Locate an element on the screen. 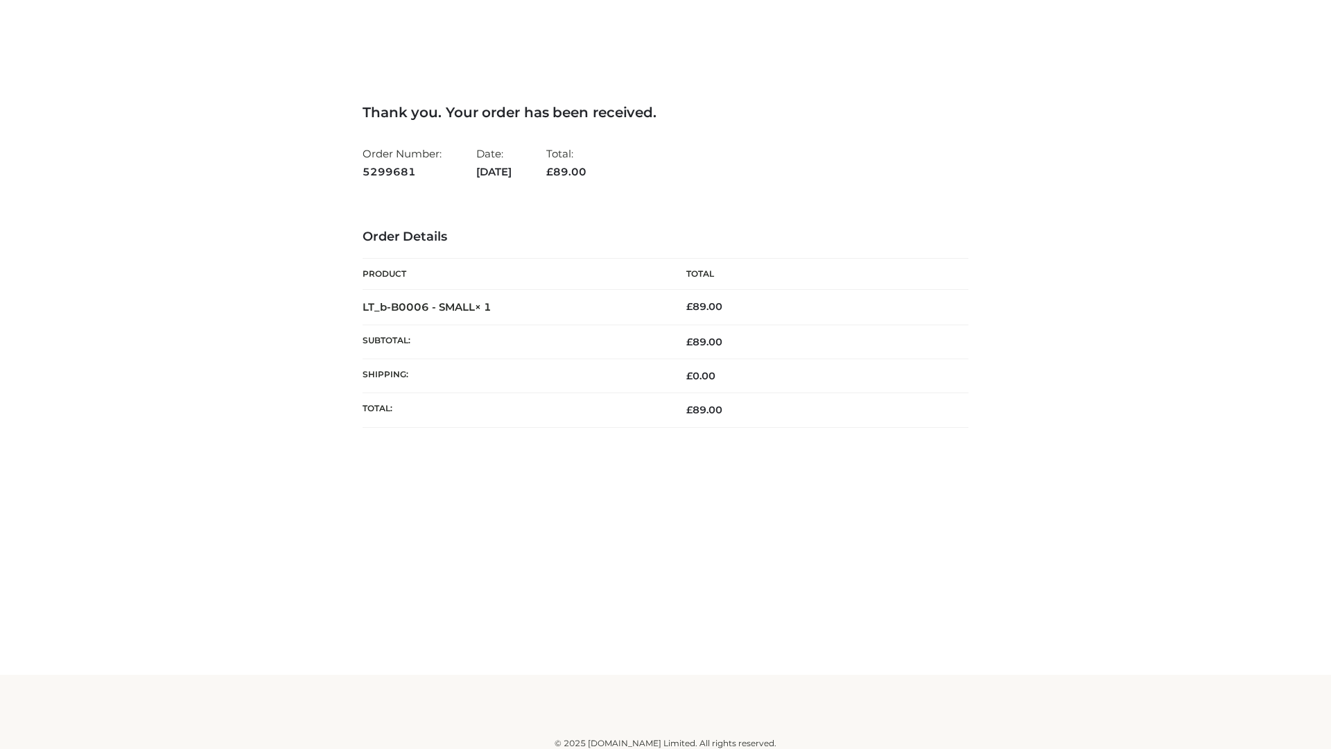  li: Order Number: is located at coordinates (402, 162).